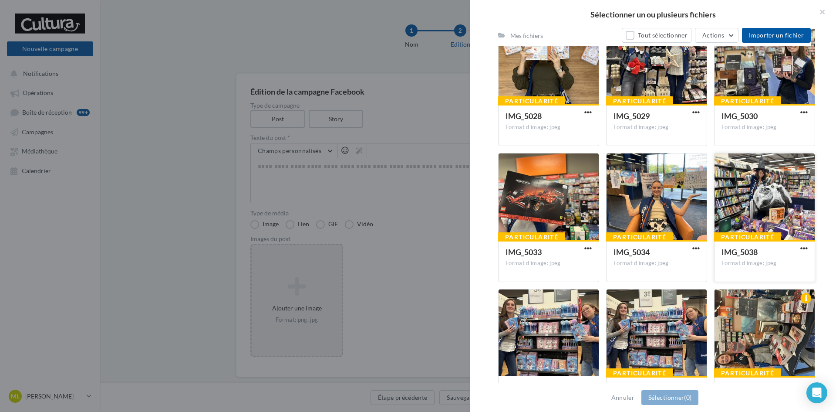 This screenshot has width=836, height=412. I want to click on button: Actions, so click(717, 35).